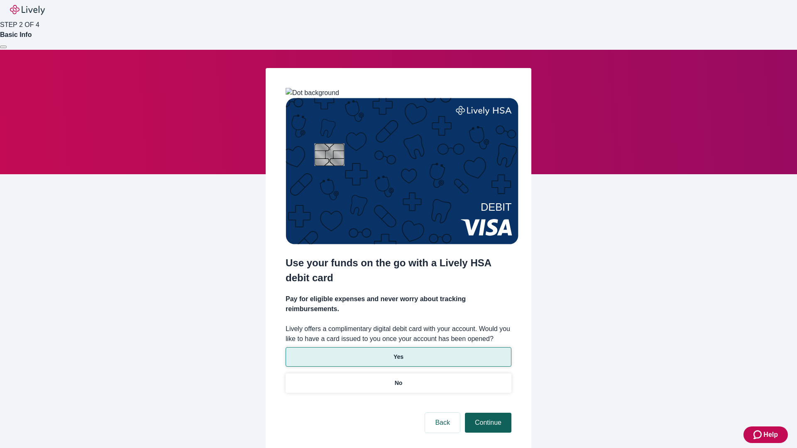 Image resolution: width=797 pixels, height=448 pixels. I want to click on img: Dot background, so click(312, 93).